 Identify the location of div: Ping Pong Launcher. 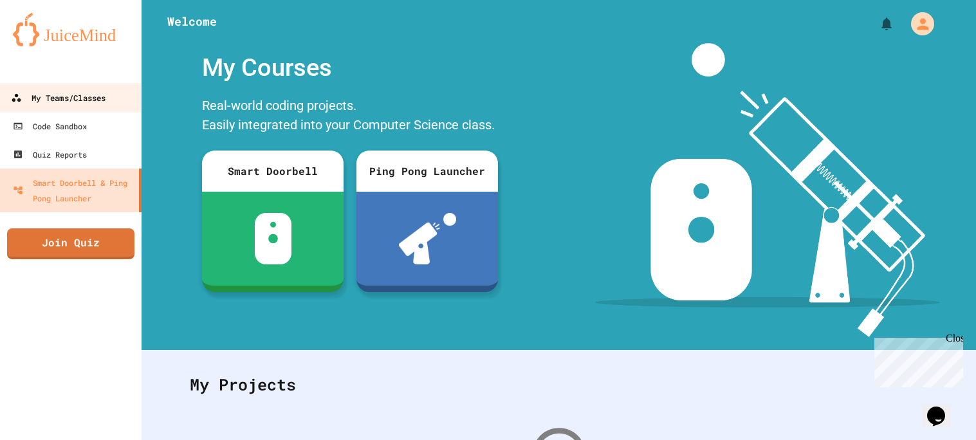
(427, 171).